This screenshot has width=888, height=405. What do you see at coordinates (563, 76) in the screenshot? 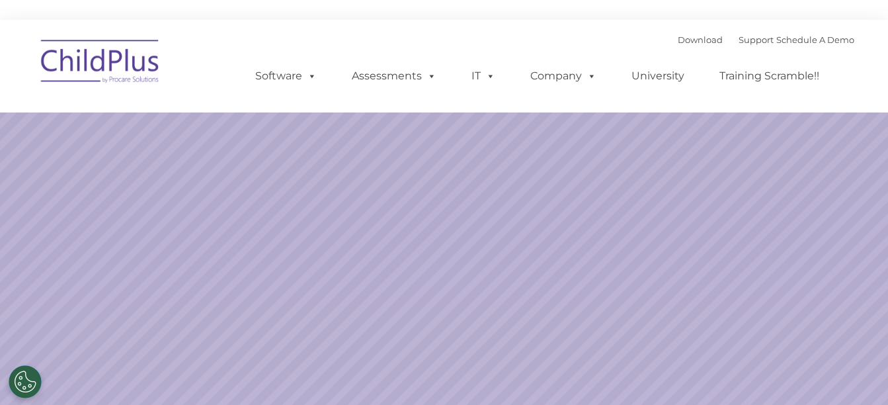
I see `a: Company` at bounding box center [563, 76].